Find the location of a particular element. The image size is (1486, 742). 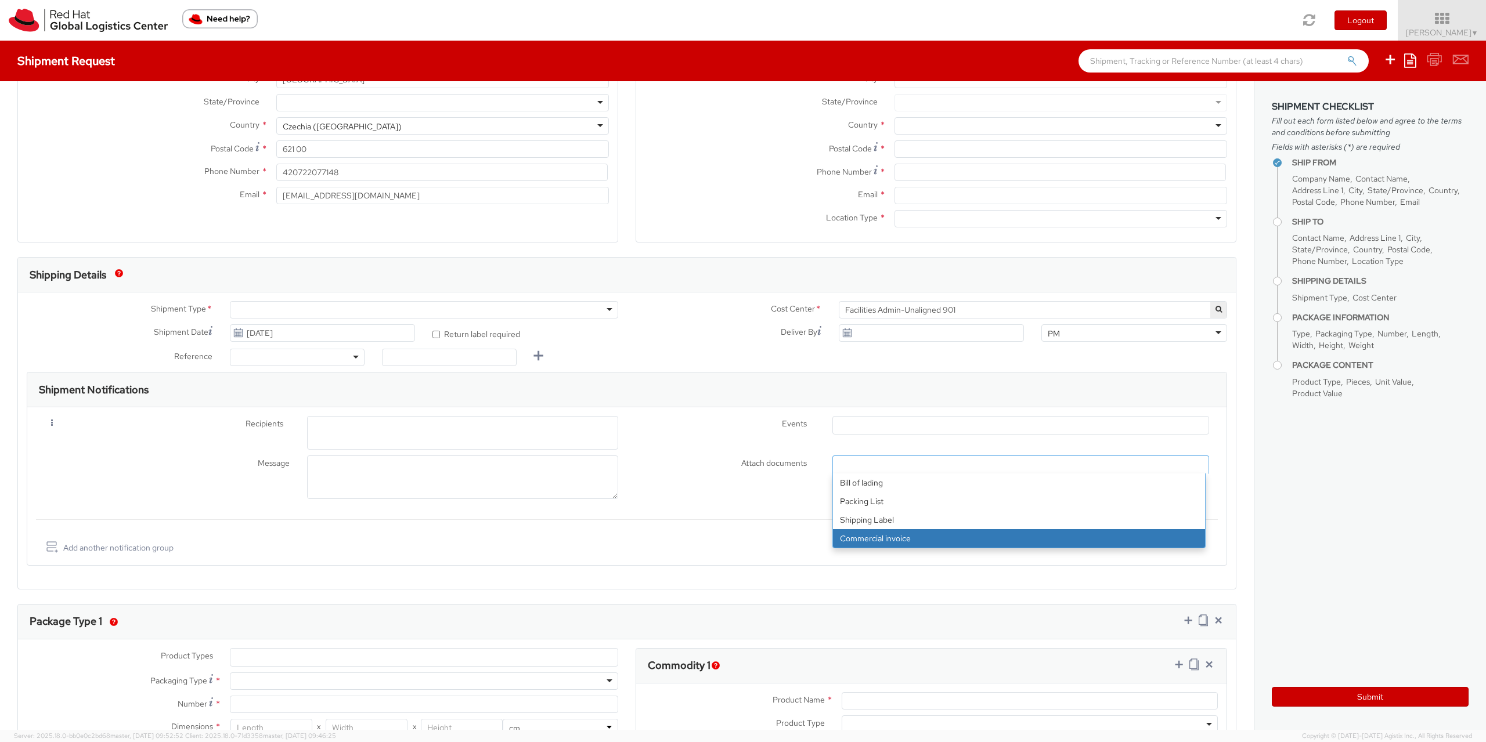

h3: Shipment Notifications is located at coordinates (93, 390).